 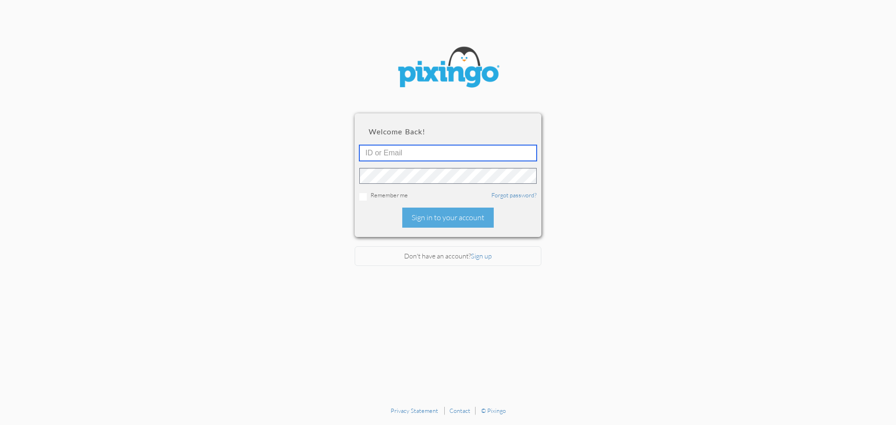 What do you see at coordinates (448, 217) in the screenshot?
I see `div: Sign in to your account` at bounding box center [448, 217].